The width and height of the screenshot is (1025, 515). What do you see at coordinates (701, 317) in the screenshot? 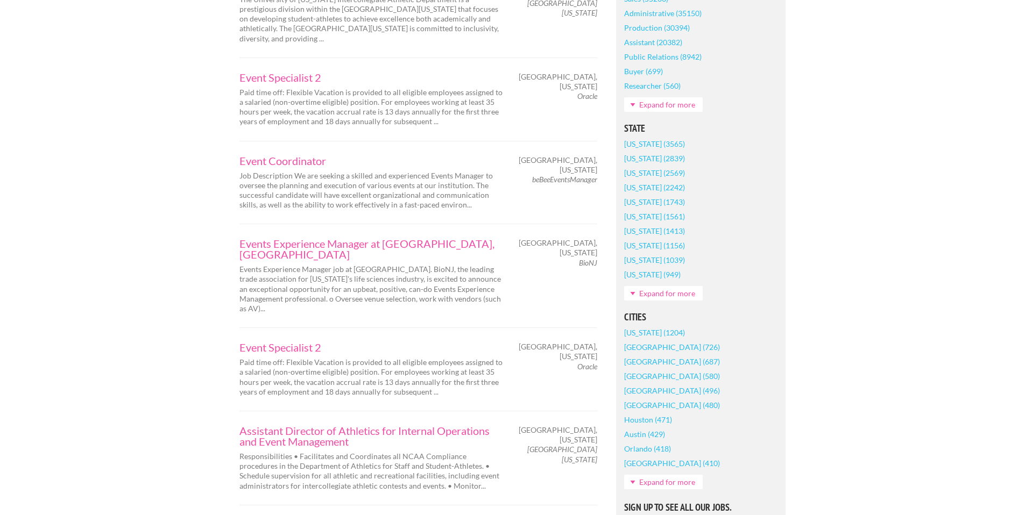
I see `h5: Cities` at bounding box center [701, 317].